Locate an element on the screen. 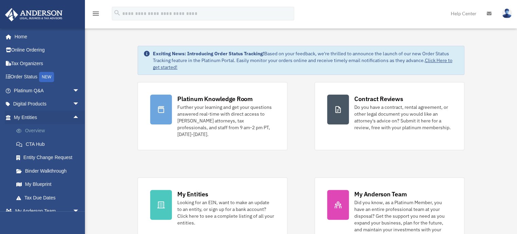  a: Platinum Q&Aarrow_drop_down is located at coordinates (47, 91).